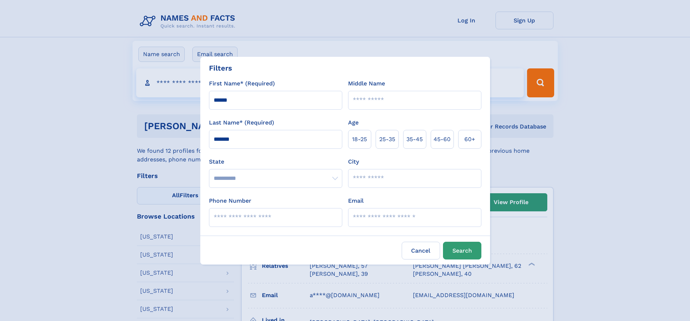 This screenshot has height=321, width=690. I want to click on span: 45‑60, so click(442, 139).